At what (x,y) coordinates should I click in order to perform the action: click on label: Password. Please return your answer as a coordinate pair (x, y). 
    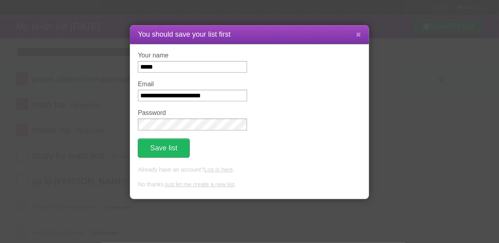
    Looking at the image, I should click on (193, 113).